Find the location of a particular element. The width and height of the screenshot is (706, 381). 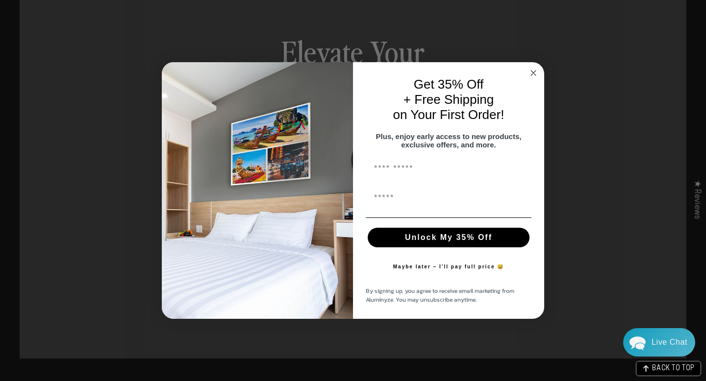

span: on Your First Order! is located at coordinates (448, 115).